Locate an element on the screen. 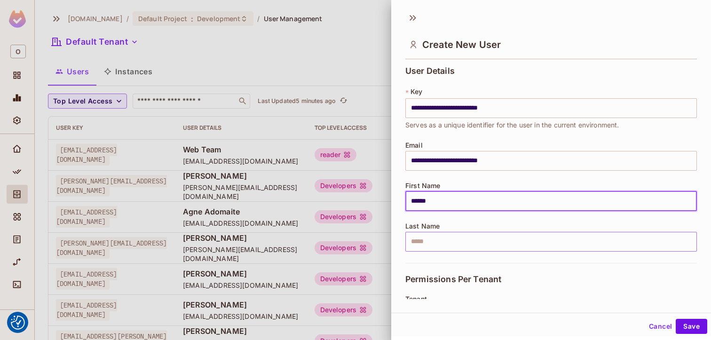 The width and height of the screenshot is (711, 340). span: Key is located at coordinates (416, 92).